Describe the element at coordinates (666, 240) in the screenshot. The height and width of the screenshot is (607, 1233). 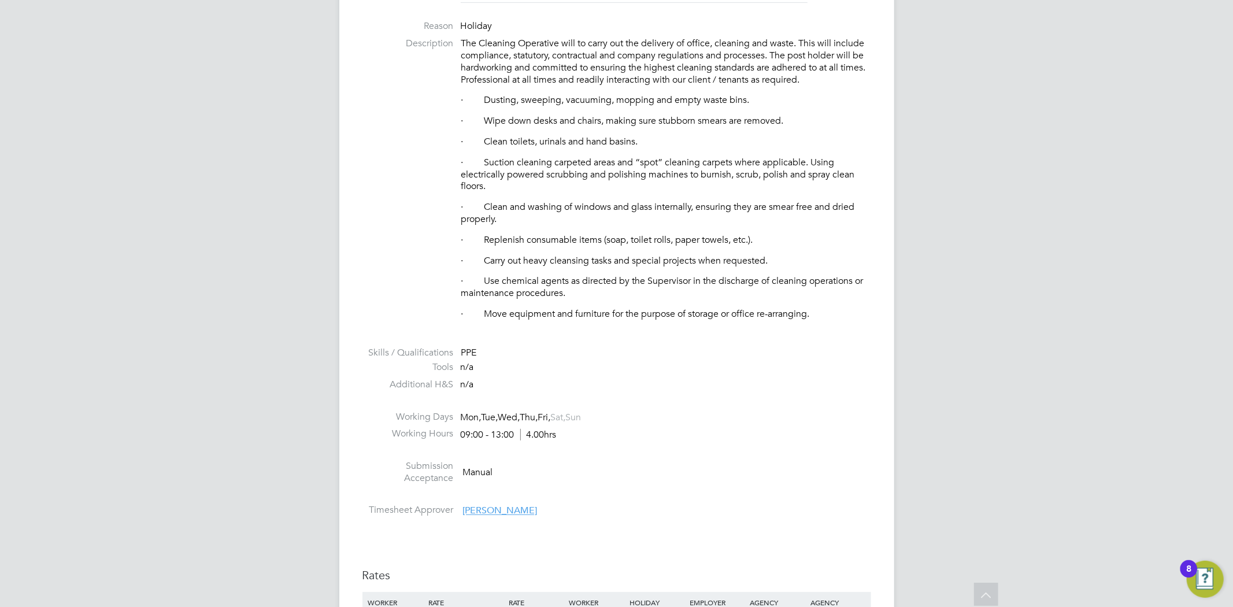
I see `p: · Replenish consumable items (soap, toilet rolls, paper towels, etc.).` at that location.